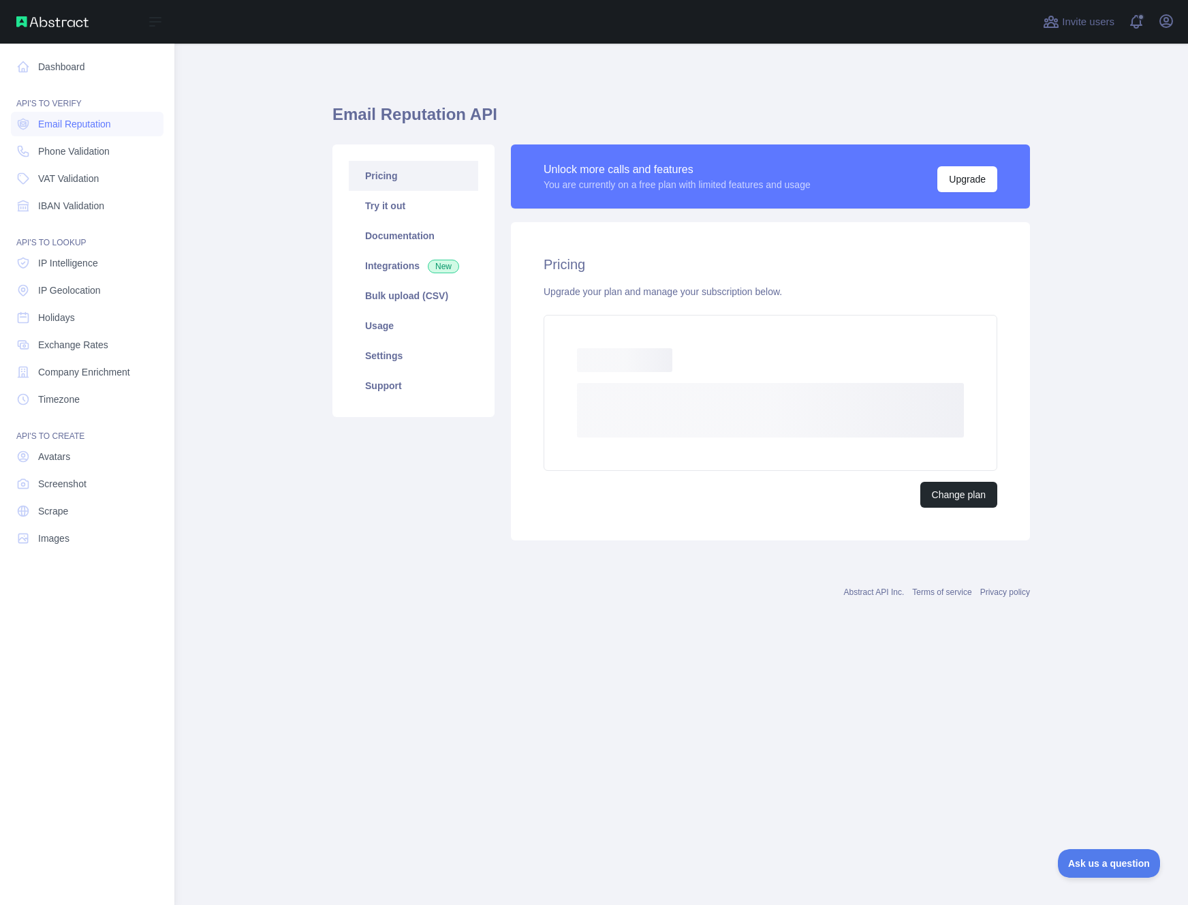 The height and width of the screenshot is (905, 1188). I want to click on h2: Pricing, so click(771, 264).